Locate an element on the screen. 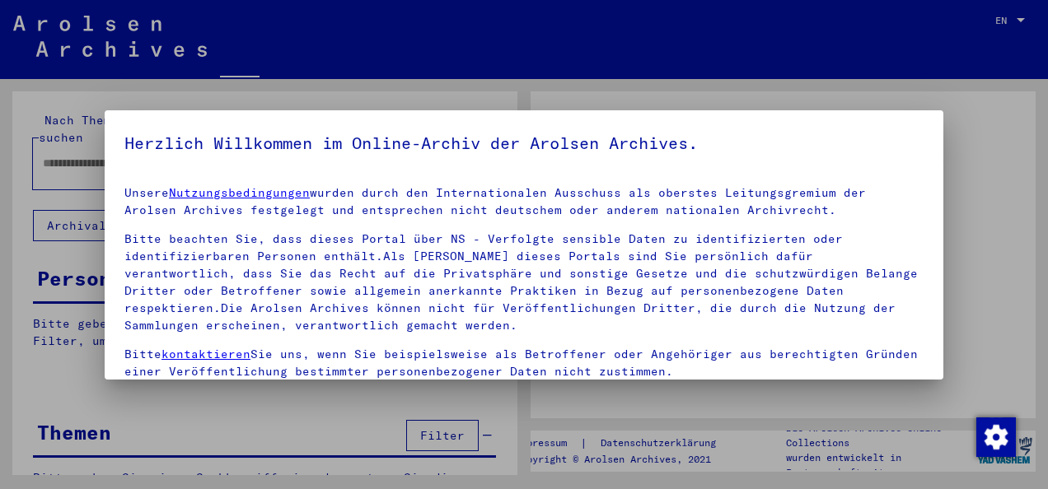 The height and width of the screenshot is (489, 1048). a: Nutzungsbedingungen is located at coordinates (239, 193).